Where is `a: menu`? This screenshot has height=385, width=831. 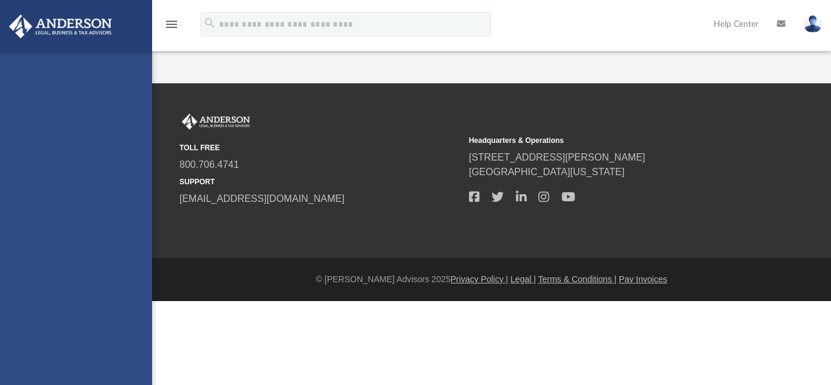 a: menu is located at coordinates (172, 27).